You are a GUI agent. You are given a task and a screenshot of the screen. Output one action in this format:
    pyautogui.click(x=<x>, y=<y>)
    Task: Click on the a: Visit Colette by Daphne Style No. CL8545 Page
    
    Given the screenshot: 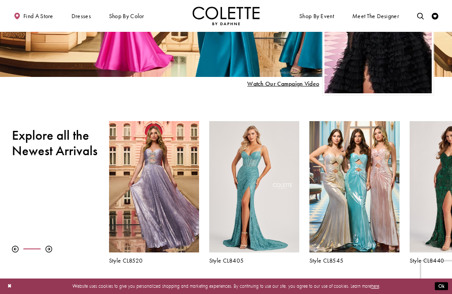 What is the action you would take?
    pyautogui.click(x=354, y=186)
    